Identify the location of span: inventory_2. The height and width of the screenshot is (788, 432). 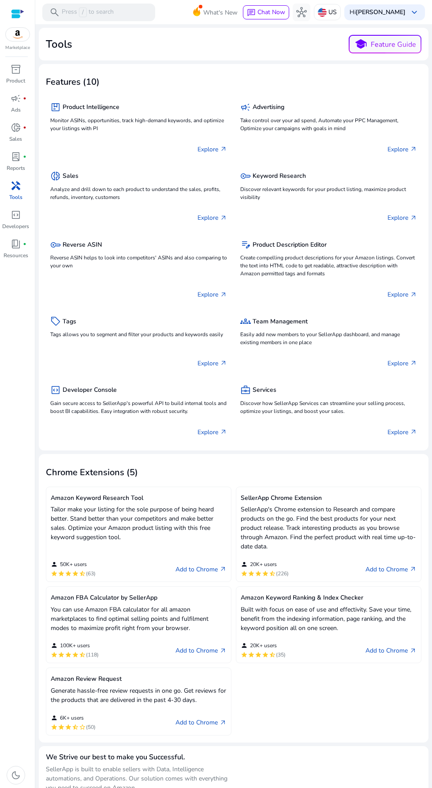
(16, 69).